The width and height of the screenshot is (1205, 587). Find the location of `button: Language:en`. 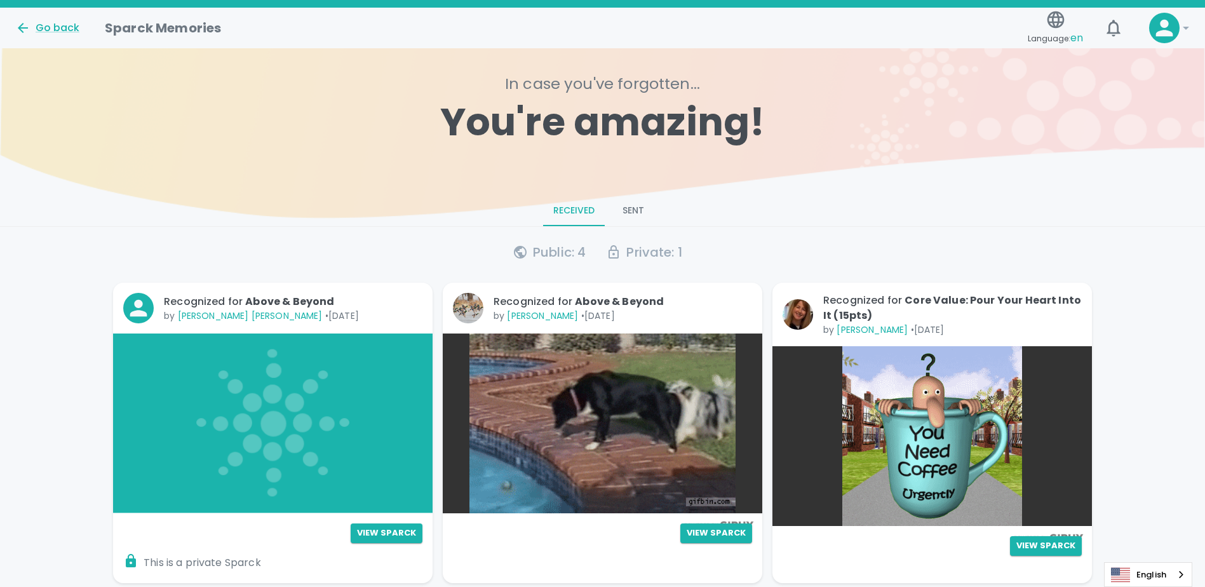

button: Language:en is located at coordinates (1055, 28).